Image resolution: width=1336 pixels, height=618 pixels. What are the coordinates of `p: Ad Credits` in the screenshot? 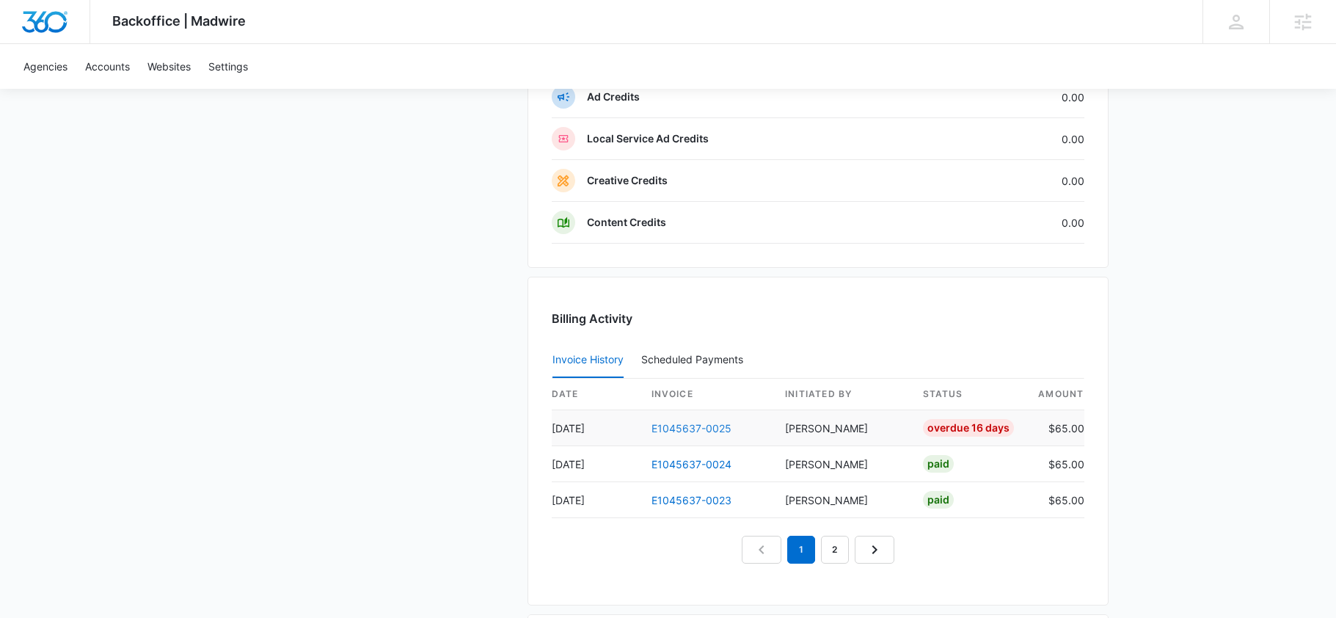 It's located at (613, 97).